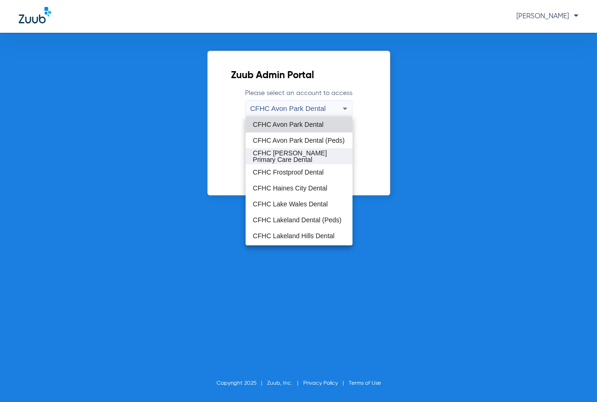  Describe the element at coordinates (294, 236) in the screenshot. I see `span: CFHC Lakeland Hills Dental` at that location.